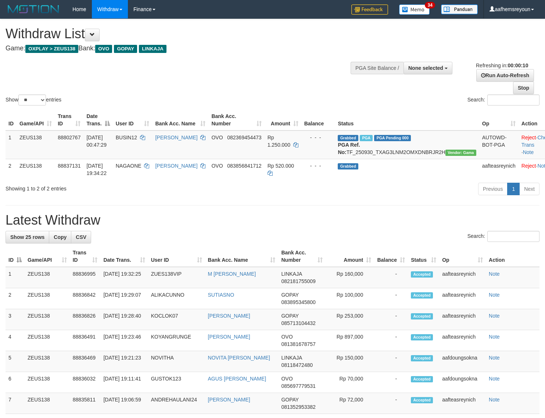 This screenshot has width=545, height=418. Describe the element at coordinates (297, 365) in the screenshot. I see `span: Copy 08118472480 to clipboard` at that location.